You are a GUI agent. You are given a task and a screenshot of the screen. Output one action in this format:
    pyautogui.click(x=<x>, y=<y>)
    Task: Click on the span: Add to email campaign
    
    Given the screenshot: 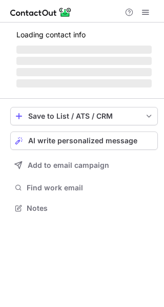 What is the action you would take?
    pyautogui.click(x=68, y=165)
    